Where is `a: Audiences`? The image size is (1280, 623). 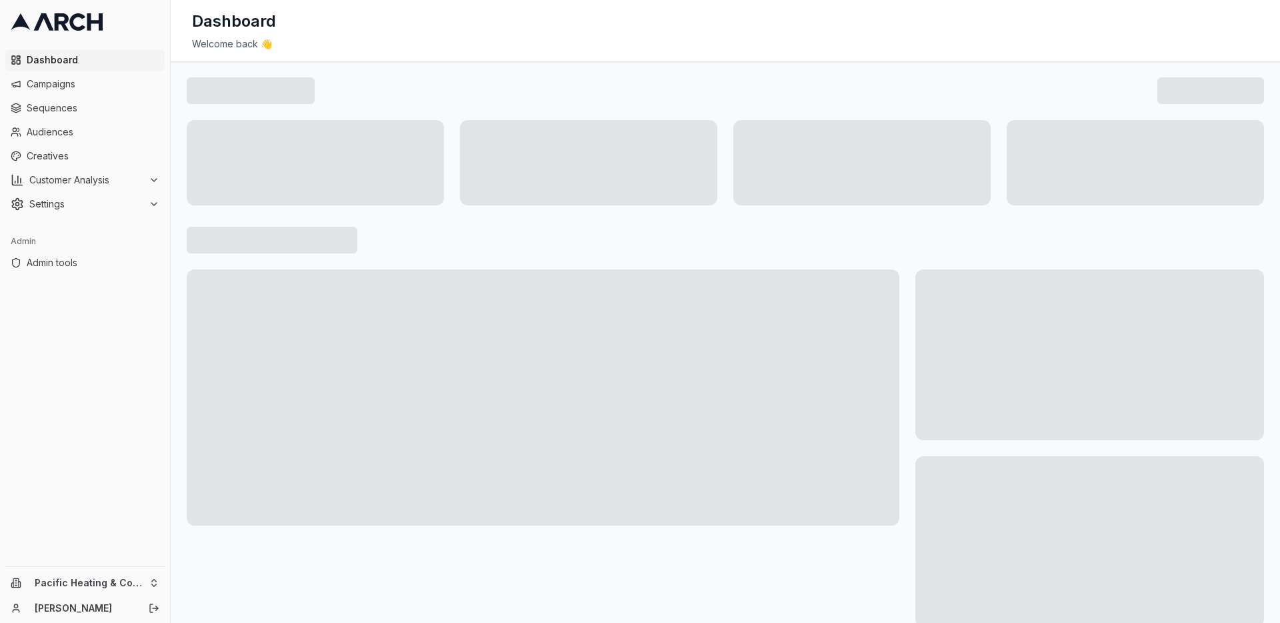
a: Audiences is located at coordinates (85, 132).